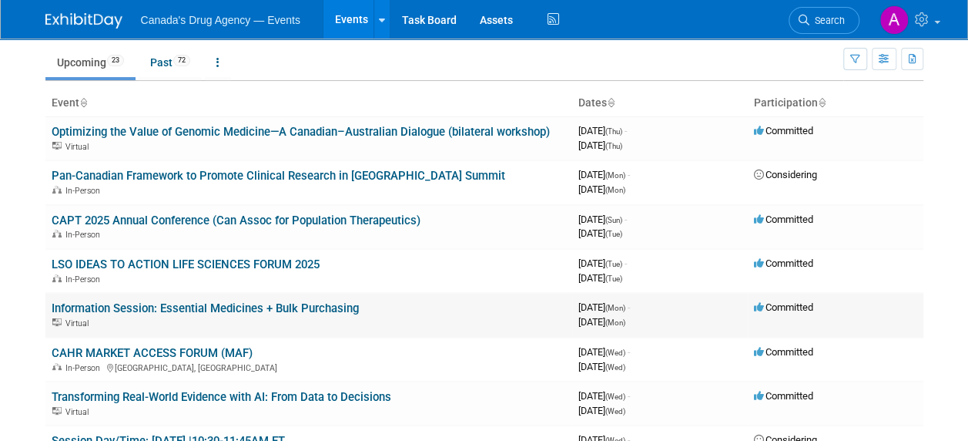 Image resolution: width=968 pixels, height=441 pixels. What do you see at coordinates (827, 20) in the screenshot?
I see `span: Search` at bounding box center [827, 20].